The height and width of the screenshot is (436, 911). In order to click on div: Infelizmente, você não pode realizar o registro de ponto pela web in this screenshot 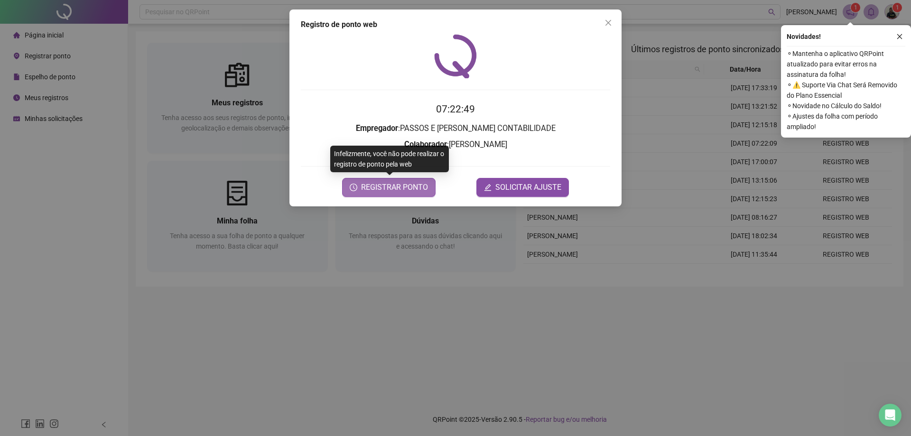, I will do `click(390, 159)`.